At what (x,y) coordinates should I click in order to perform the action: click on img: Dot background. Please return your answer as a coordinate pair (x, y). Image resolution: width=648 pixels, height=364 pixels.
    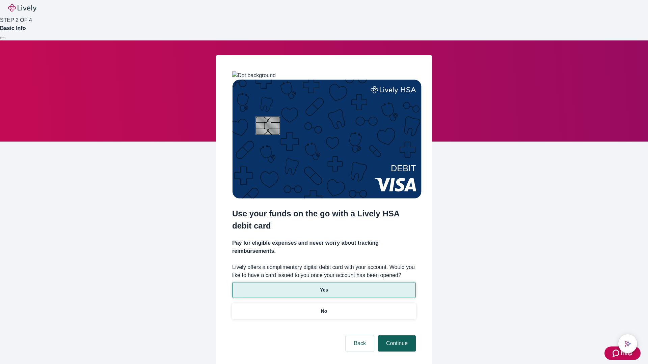
    Looking at the image, I should click on (254, 76).